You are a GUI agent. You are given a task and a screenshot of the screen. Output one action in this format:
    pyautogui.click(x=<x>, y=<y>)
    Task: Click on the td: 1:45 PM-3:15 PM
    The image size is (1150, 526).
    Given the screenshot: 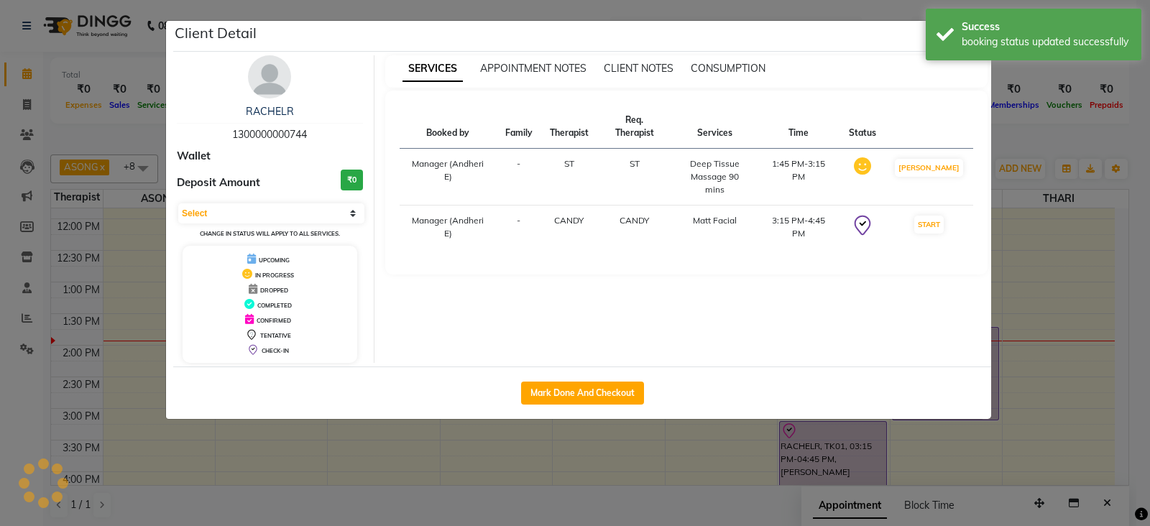 What is the action you would take?
    pyautogui.click(x=798, y=177)
    